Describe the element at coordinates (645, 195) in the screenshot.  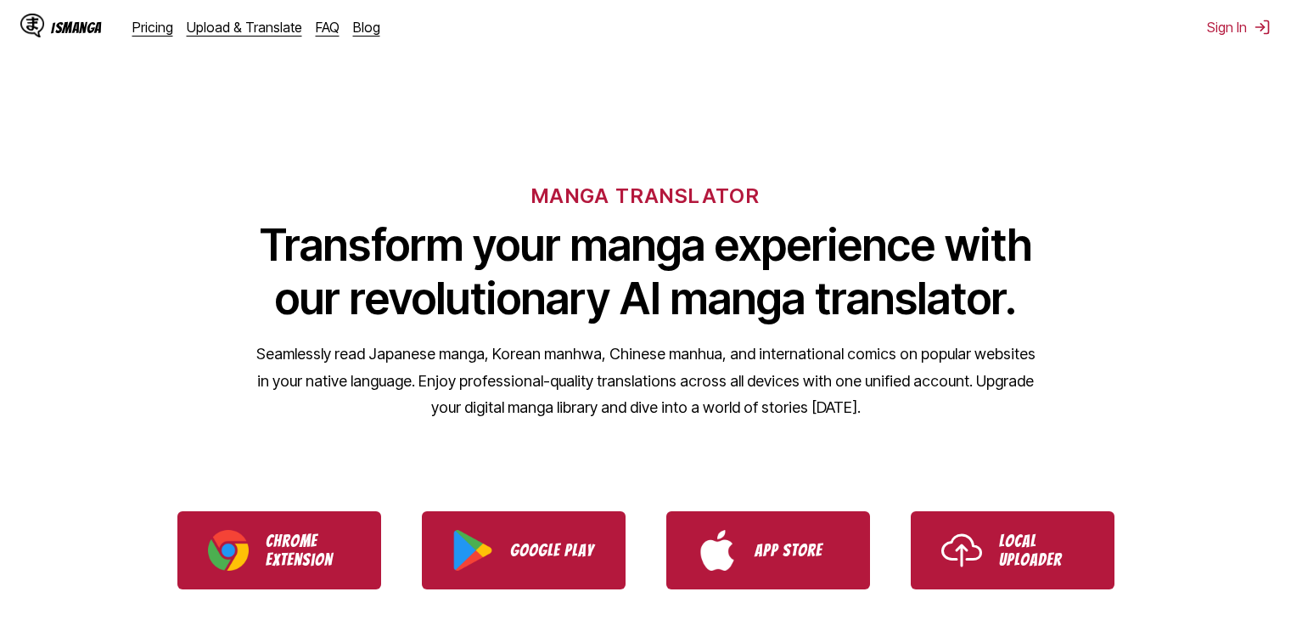
I see `h6: MANGA TRANSLATOR` at that location.